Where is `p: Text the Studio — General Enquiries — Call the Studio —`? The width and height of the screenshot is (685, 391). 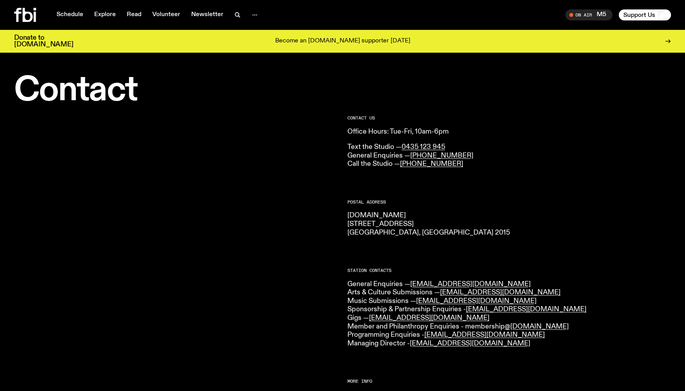
p: Text the Studio — General Enquiries — Call the Studio — is located at coordinates (509, 155).